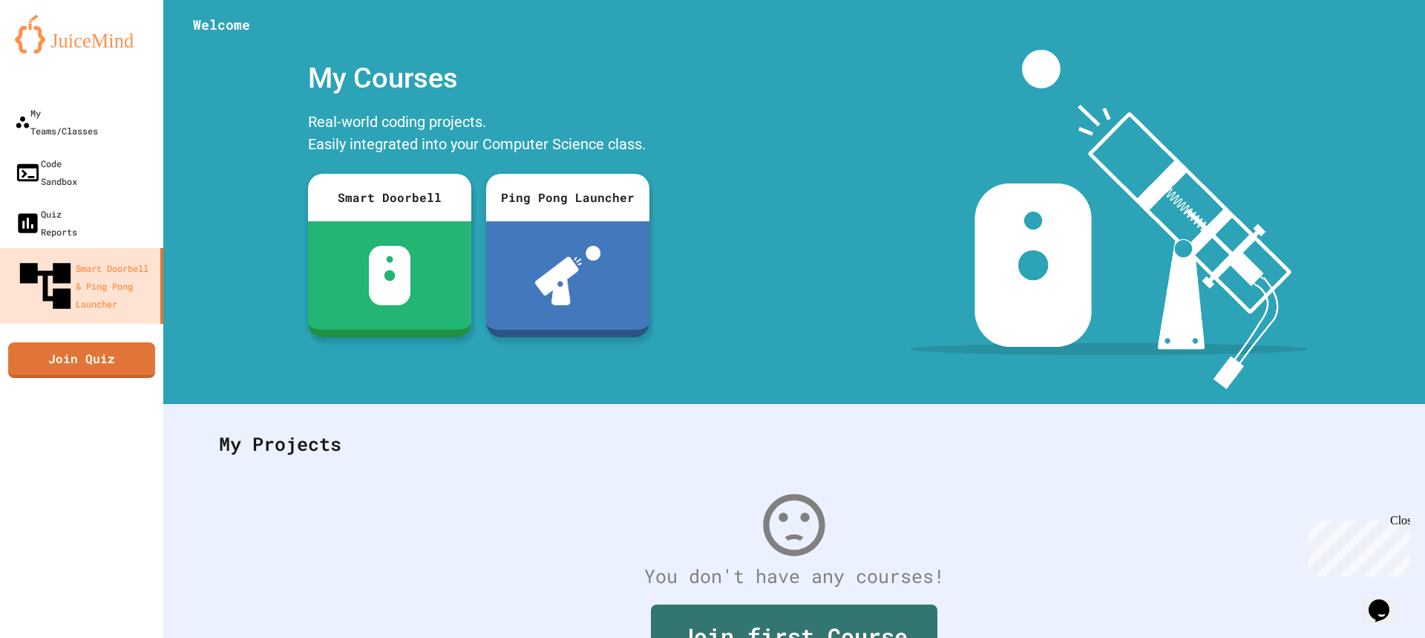  I want to click on div: My Courses, so click(479, 78).